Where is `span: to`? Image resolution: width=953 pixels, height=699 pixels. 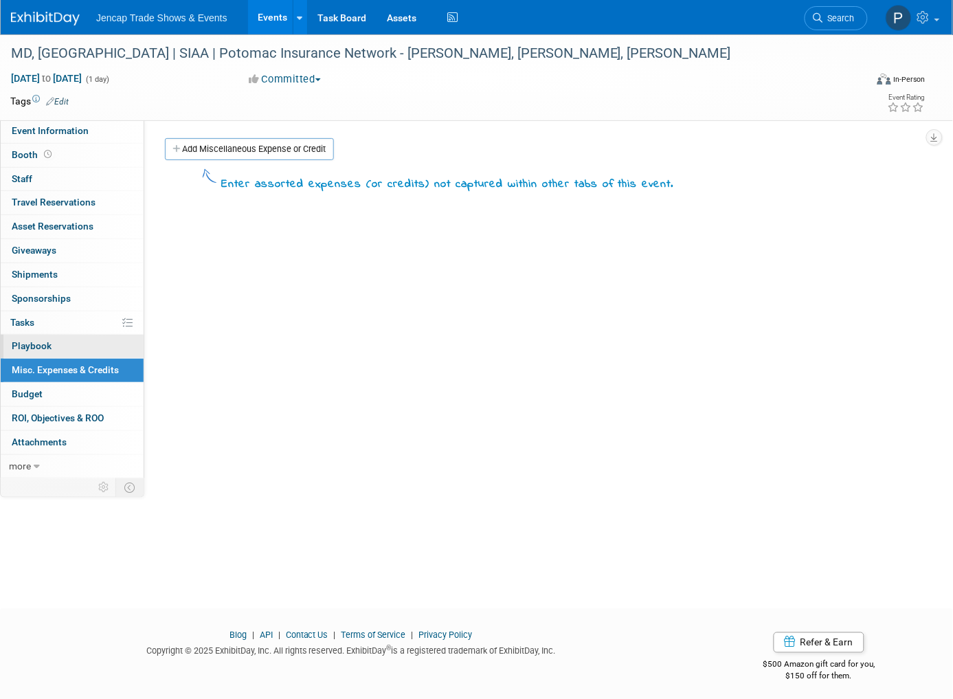 span: to is located at coordinates (46, 78).